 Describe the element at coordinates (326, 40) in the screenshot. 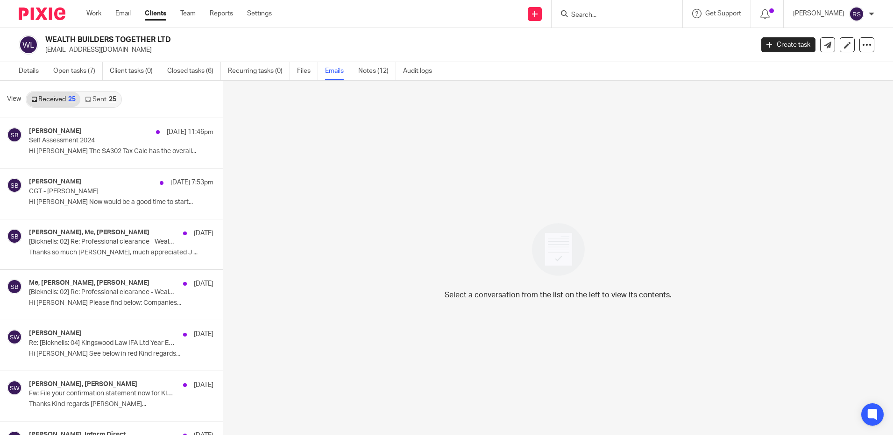

I see `h2: WEALTH BUILDERS TOGETHER LTD` at that location.